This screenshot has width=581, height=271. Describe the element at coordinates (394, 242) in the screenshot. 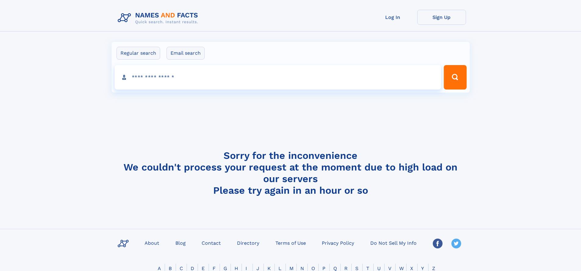

I see `a: Do Not Sell My Info` at that location.